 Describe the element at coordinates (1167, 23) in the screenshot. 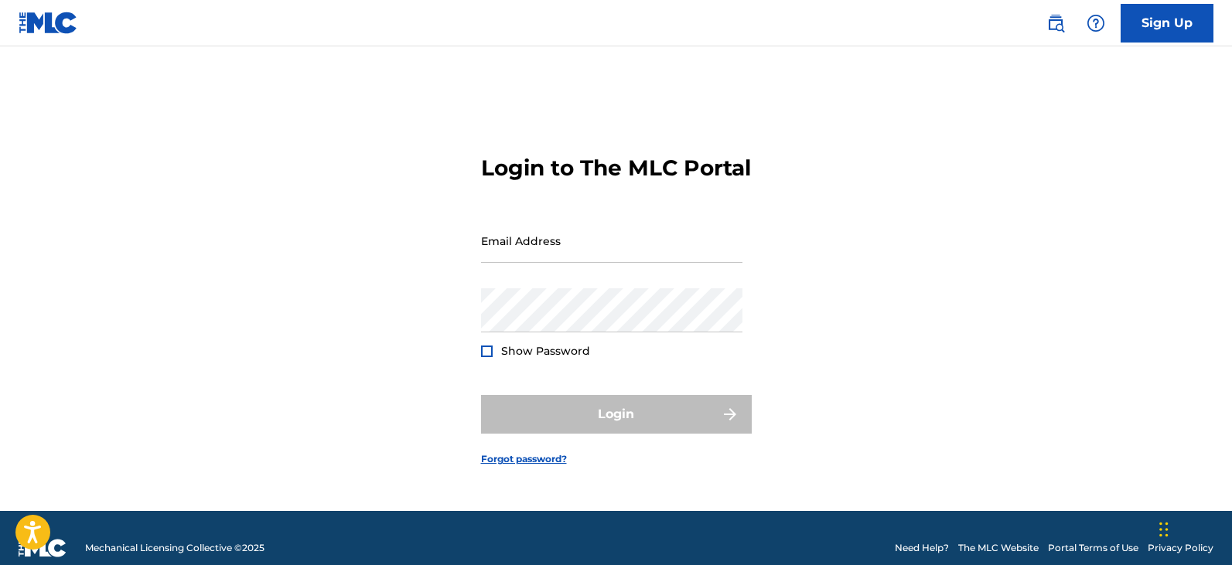

I see `a: Sign Up` at that location.